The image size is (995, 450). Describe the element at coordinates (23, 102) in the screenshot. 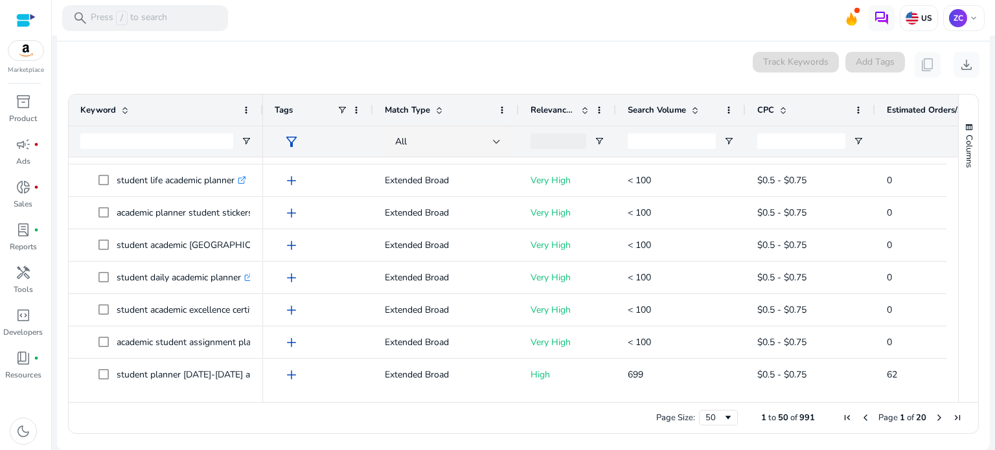

I see `span: inventory_2` at that location.